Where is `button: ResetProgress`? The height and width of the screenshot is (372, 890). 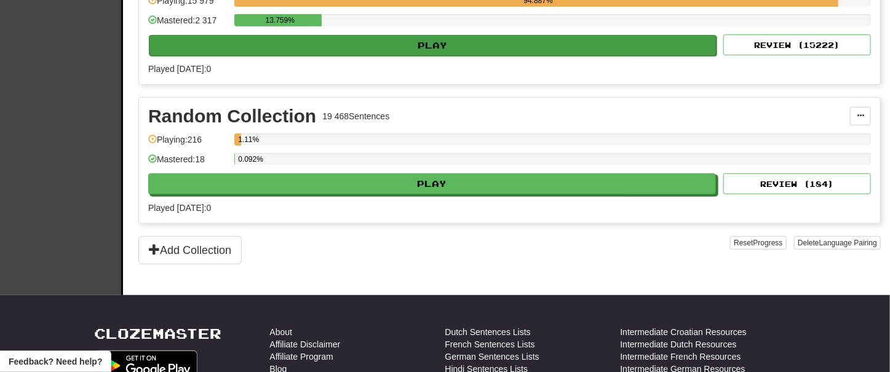 button: ResetProgress is located at coordinates (758, 243).